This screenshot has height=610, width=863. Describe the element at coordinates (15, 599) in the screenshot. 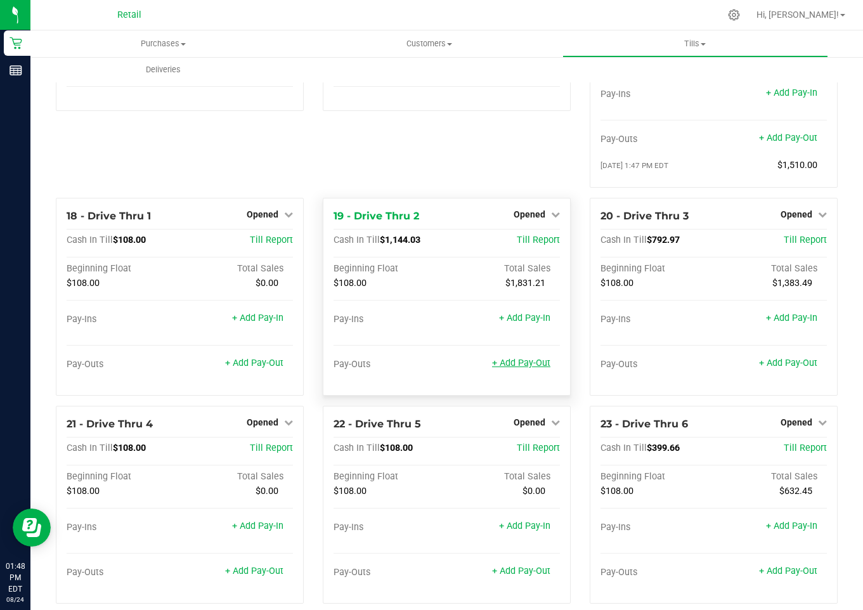

I see `p: 08/24` at that location.